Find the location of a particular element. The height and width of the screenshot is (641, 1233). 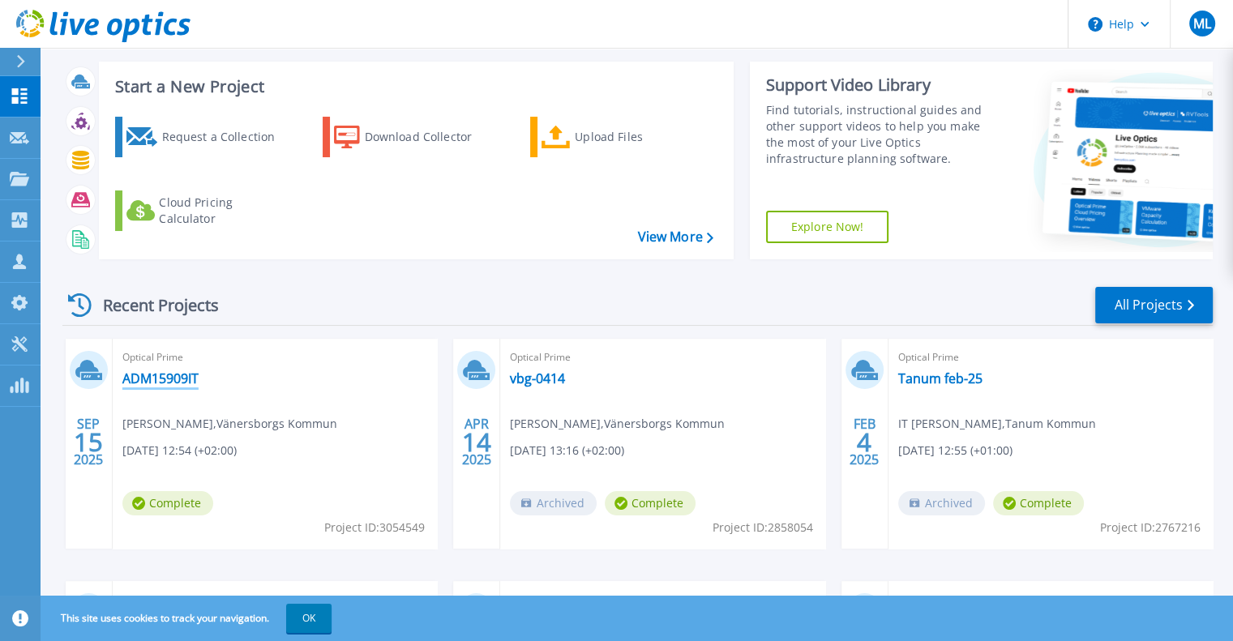

span: Project ID: 2858054 is located at coordinates (763, 528).